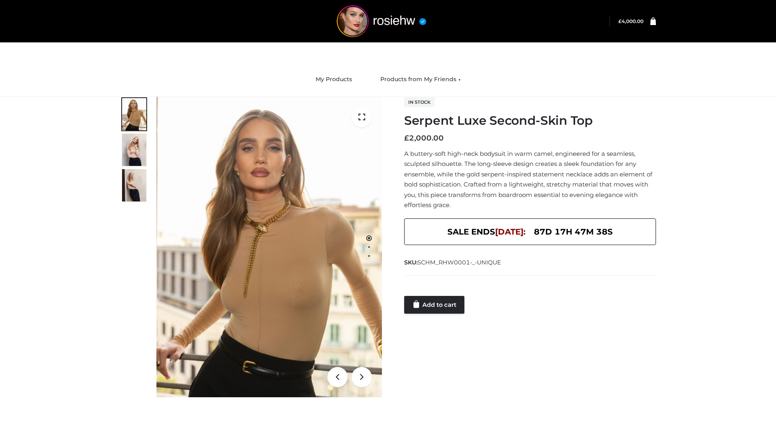 This screenshot has width=776, height=436. What do you see at coordinates (334, 80) in the screenshot?
I see `a: My Products` at bounding box center [334, 80].